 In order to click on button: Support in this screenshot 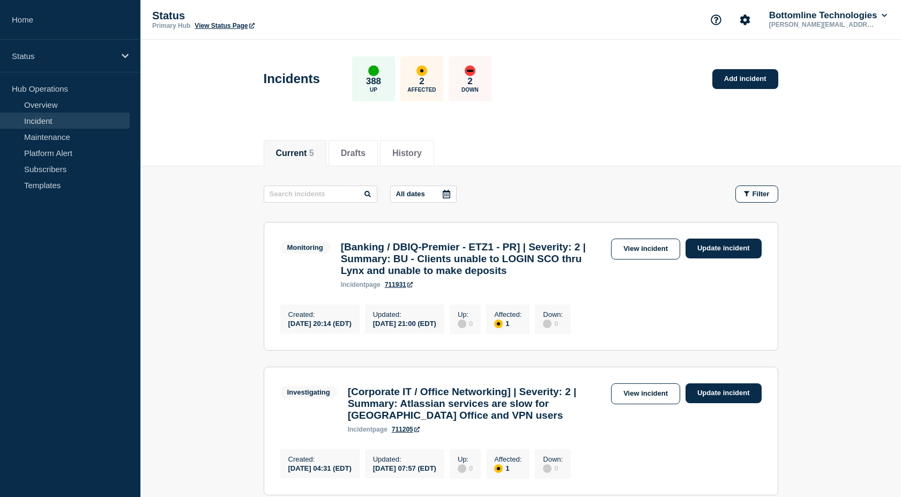, I will do `click(716, 20)`.